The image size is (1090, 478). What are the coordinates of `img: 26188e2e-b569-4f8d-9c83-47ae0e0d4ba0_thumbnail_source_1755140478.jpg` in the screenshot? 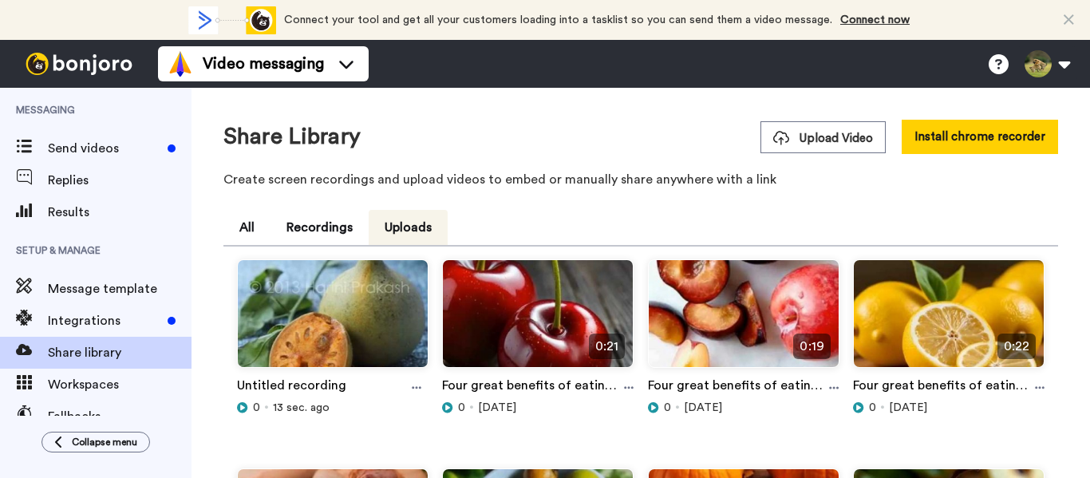 It's located at (744, 320).